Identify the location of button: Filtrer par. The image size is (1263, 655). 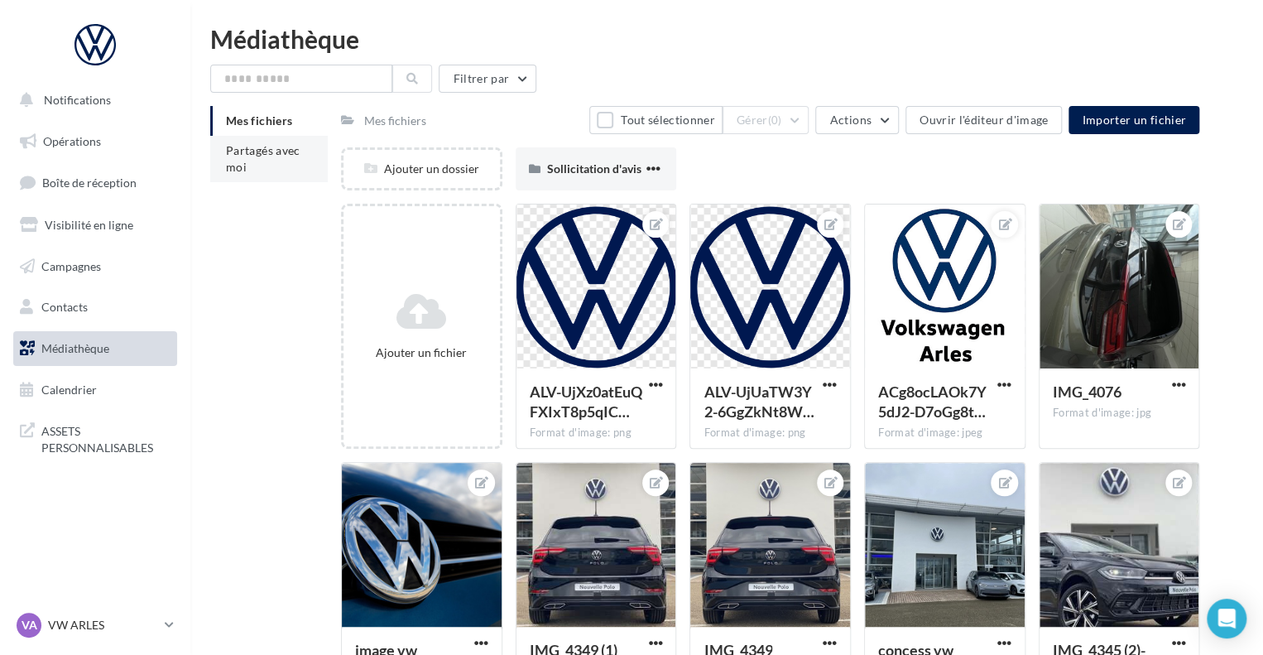
(488, 79).